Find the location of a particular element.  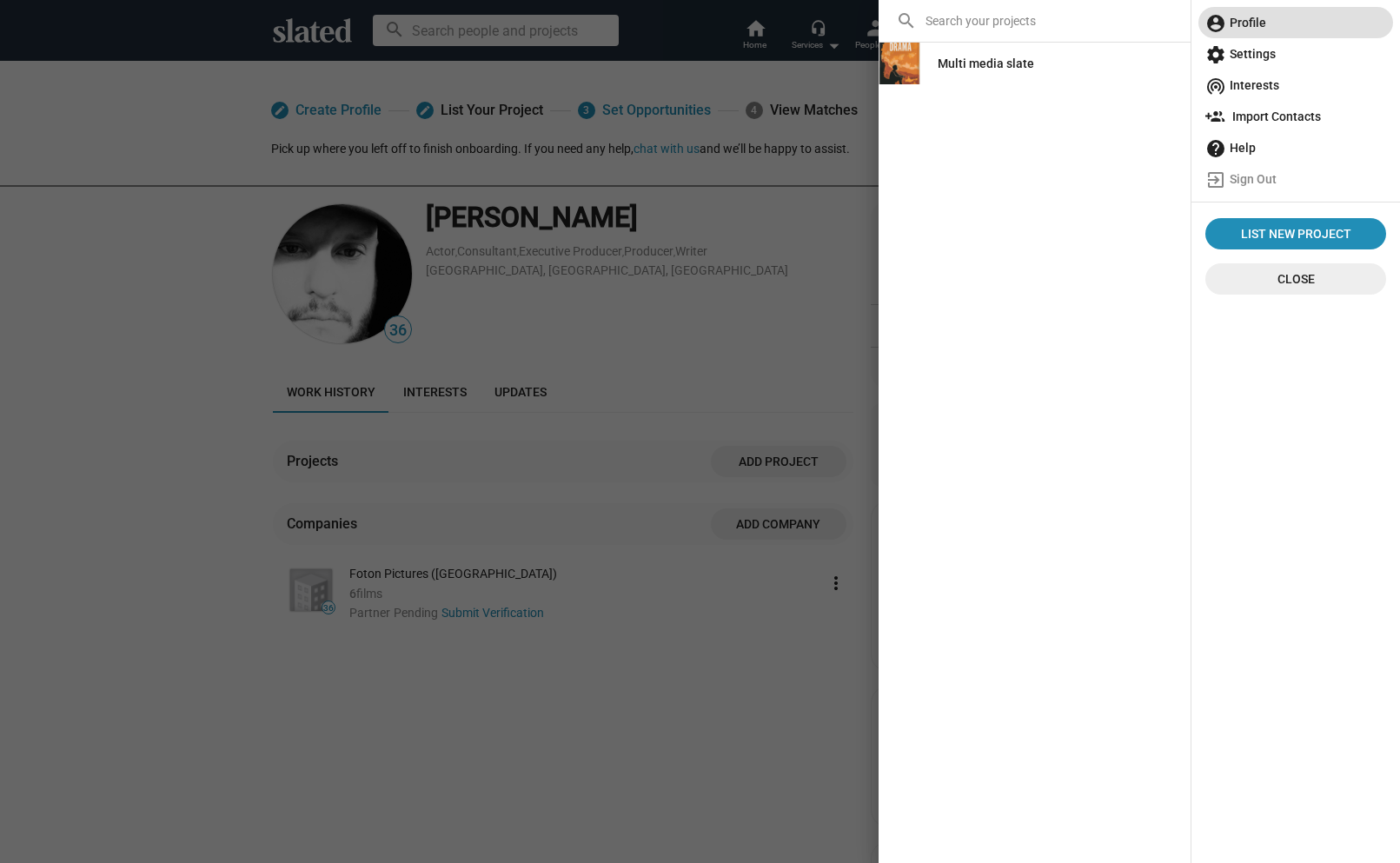

a: Profile is located at coordinates (1295, 22).